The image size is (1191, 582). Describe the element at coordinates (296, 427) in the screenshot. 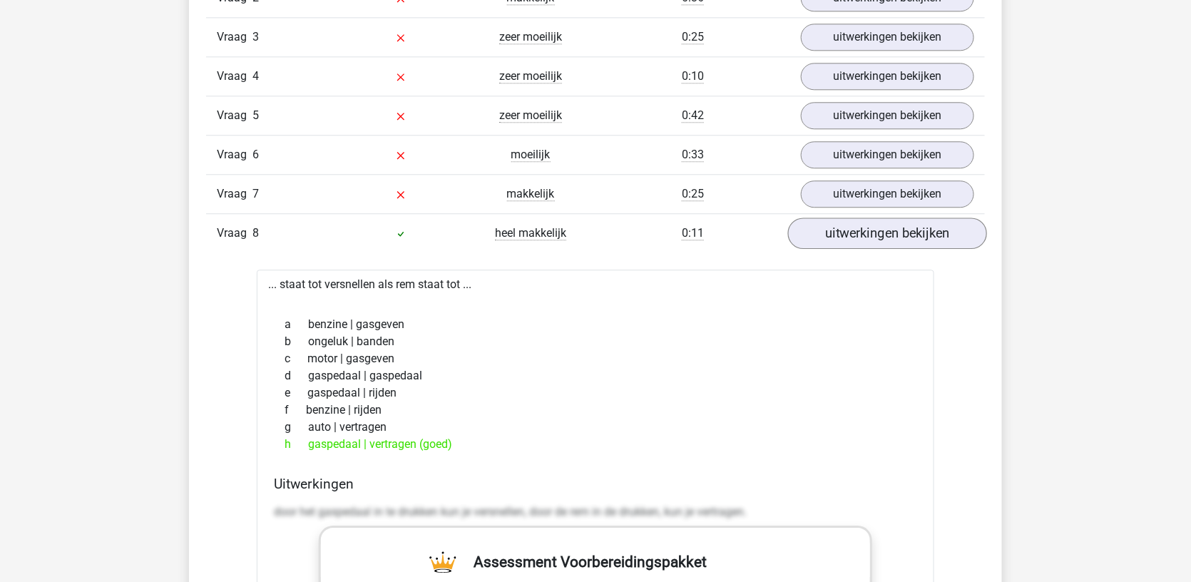

I see `span: g` at that location.